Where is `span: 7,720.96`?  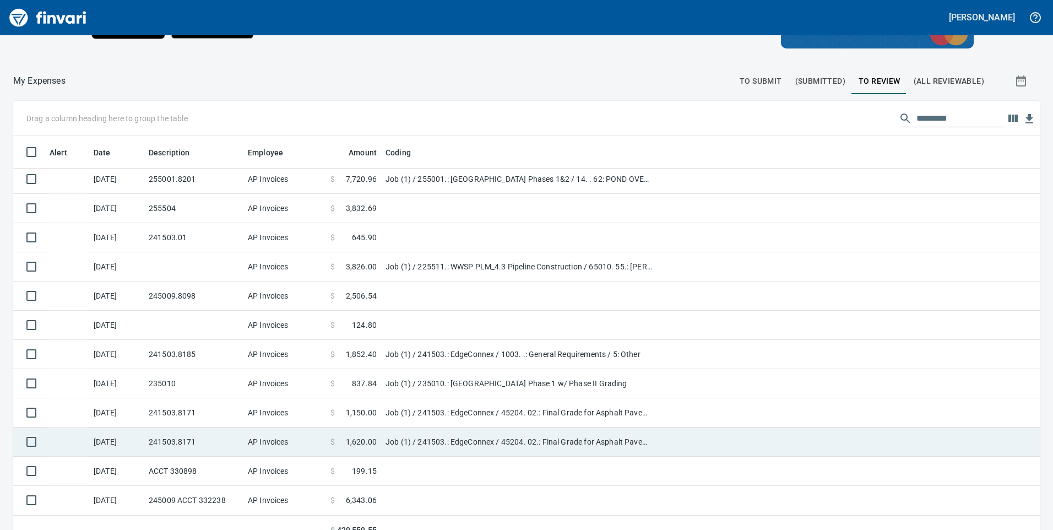
span: 7,720.96 is located at coordinates (361, 179).